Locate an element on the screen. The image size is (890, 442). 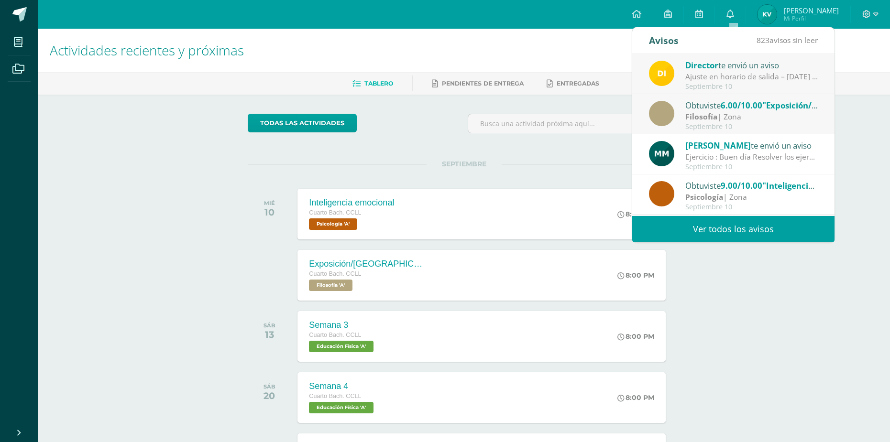
div: MIÉ is located at coordinates (269, 203).